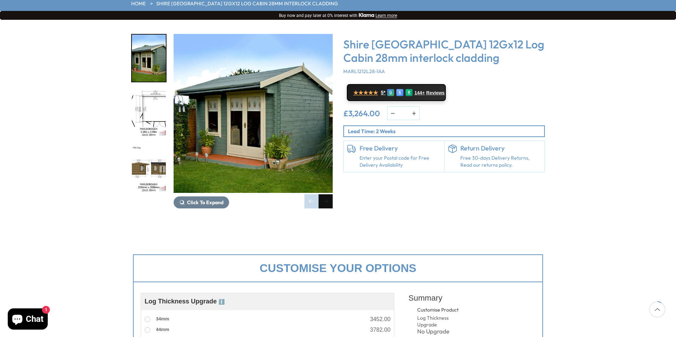  I want to click on a: HOME, so click(138, 4).